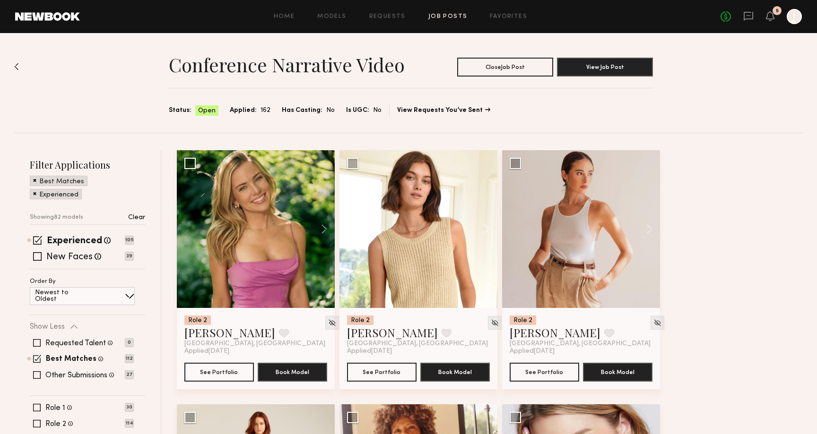 The height and width of the screenshot is (434, 817). Describe the element at coordinates (302, 111) in the screenshot. I see `span: Has Casting:` at that location.